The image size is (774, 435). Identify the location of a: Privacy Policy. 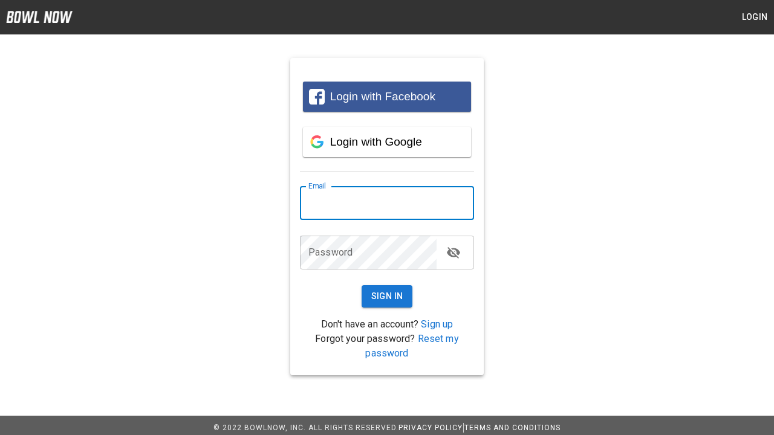
(430, 428).